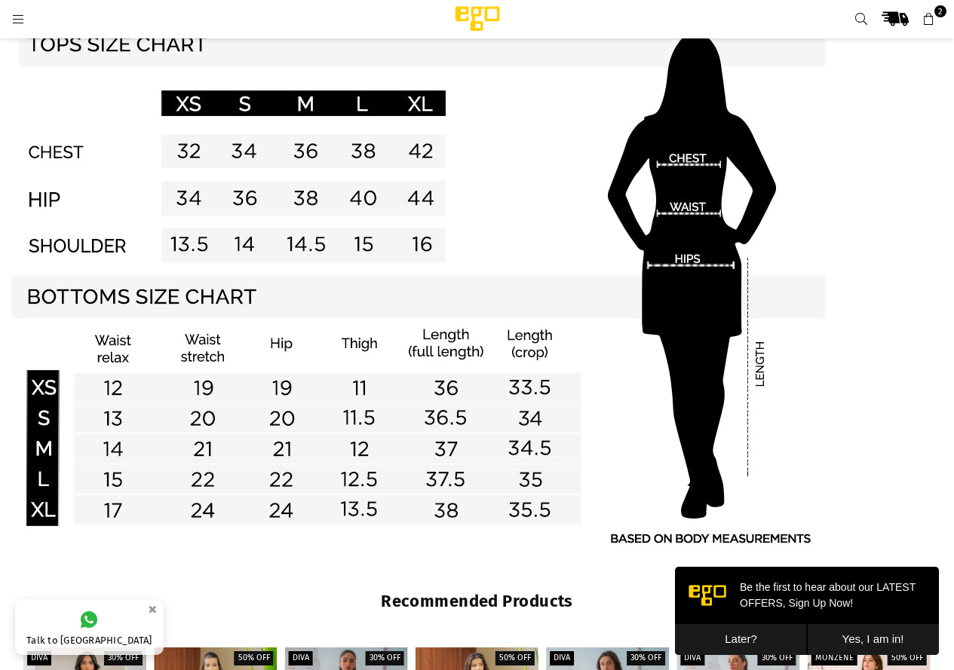 This screenshot has width=954, height=670. I want to click on a: Search, so click(861, 19).